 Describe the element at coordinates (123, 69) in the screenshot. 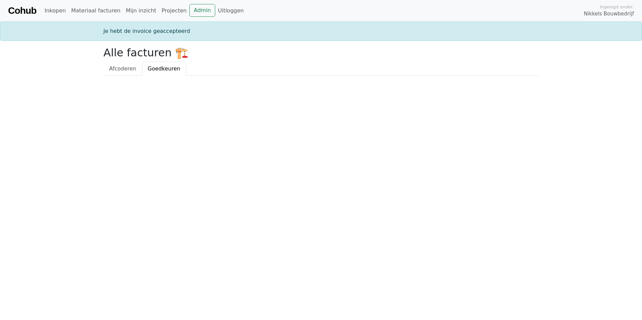

I see `span: Afcoderen` at that location.